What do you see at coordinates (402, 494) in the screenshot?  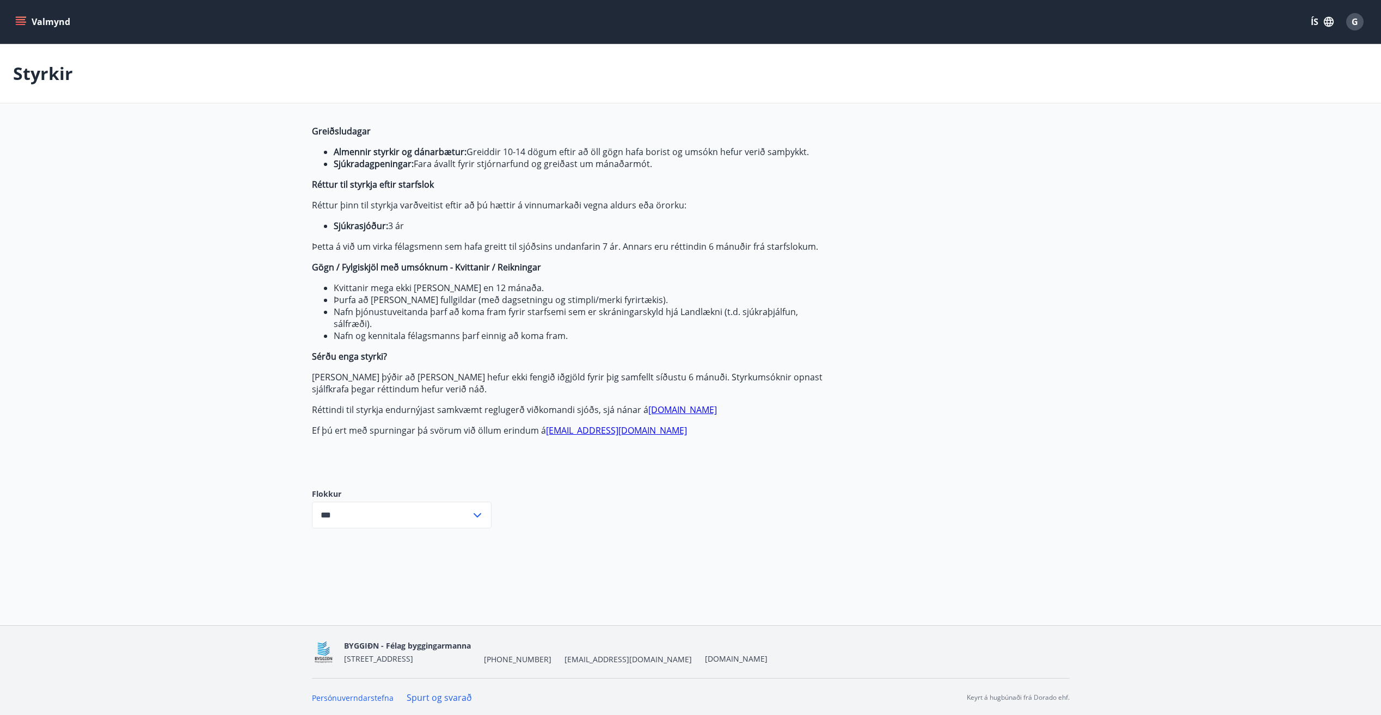 I see `label: Flokkur` at bounding box center [402, 494].